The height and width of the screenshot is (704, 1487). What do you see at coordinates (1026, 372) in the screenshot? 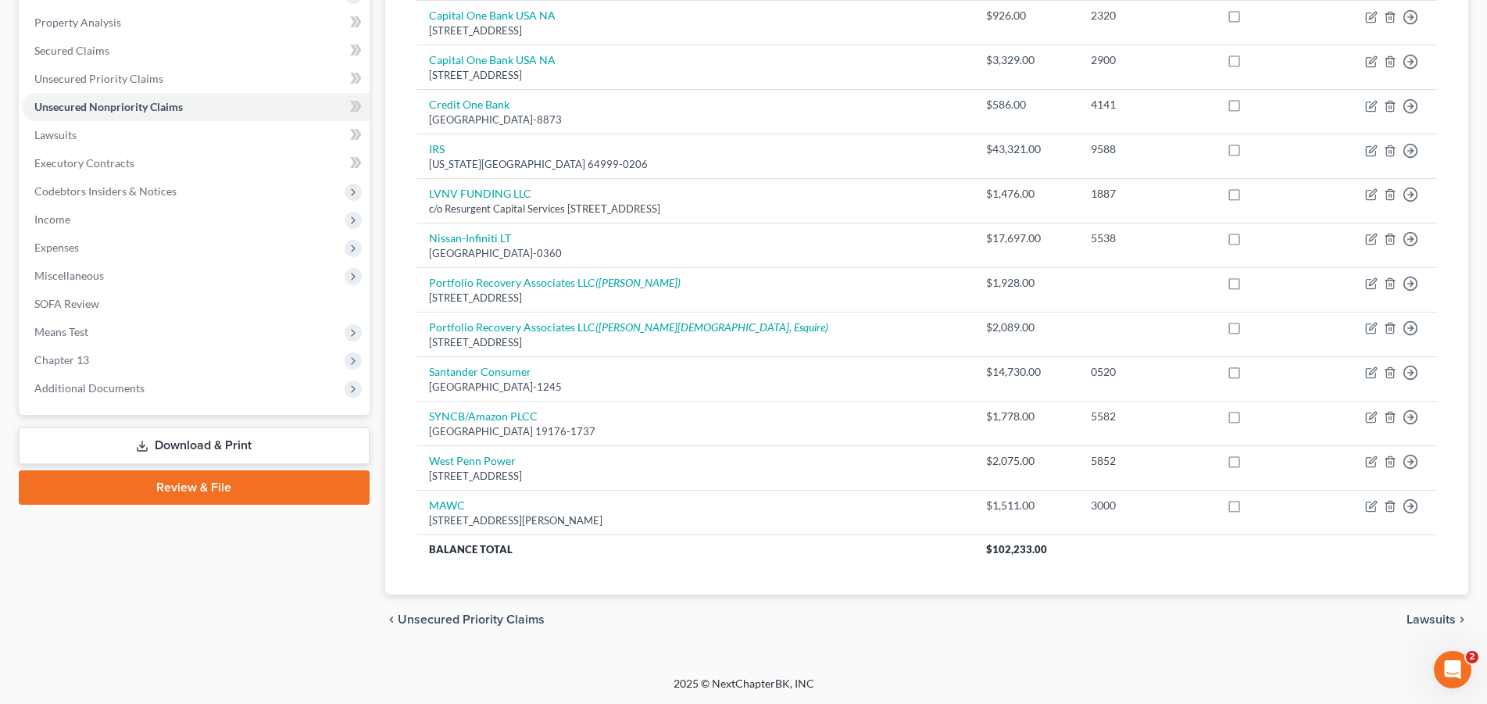
I see `div: $14,730.00` at bounding box center [1026, 372].